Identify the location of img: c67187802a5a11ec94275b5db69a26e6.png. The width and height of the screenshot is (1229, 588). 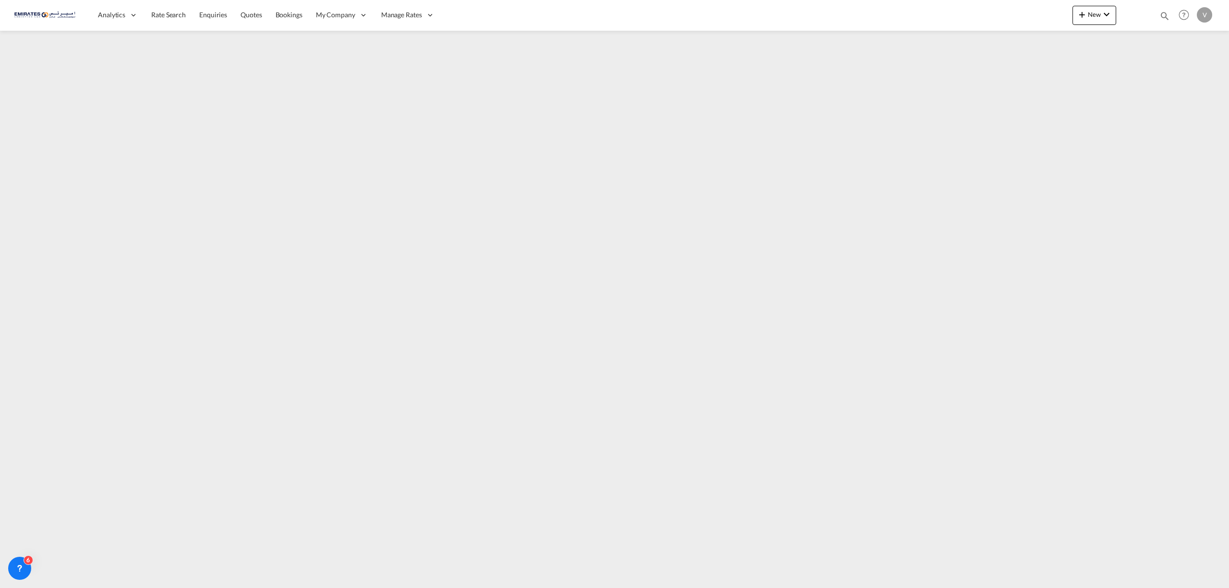
(47, 15).